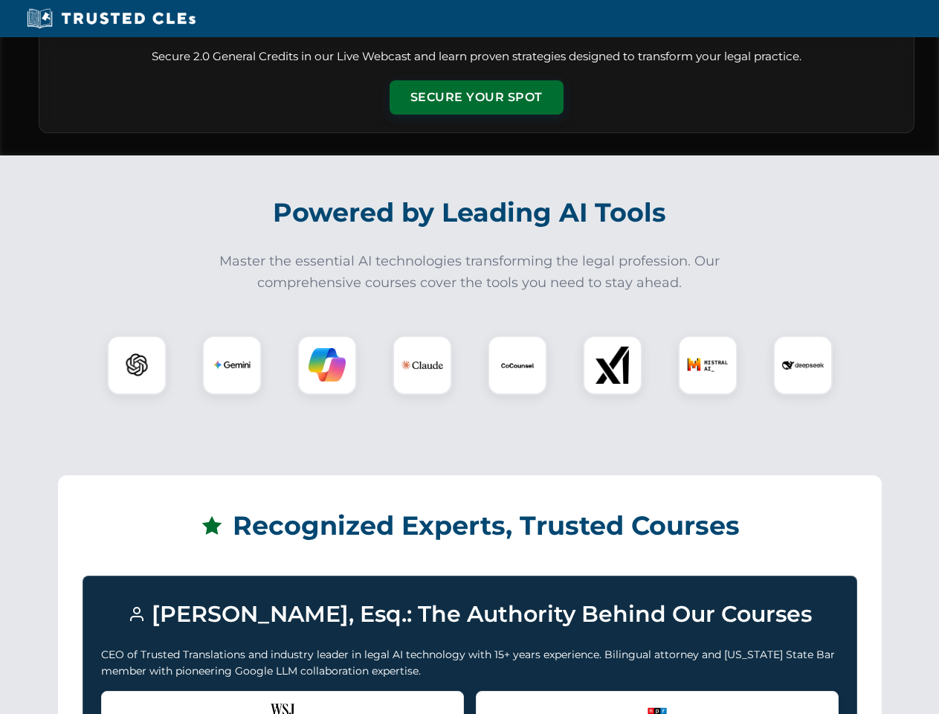 The width and height of the screenshot is (939, 714). I want to click on img: xAI Logo, so click(613, 365).